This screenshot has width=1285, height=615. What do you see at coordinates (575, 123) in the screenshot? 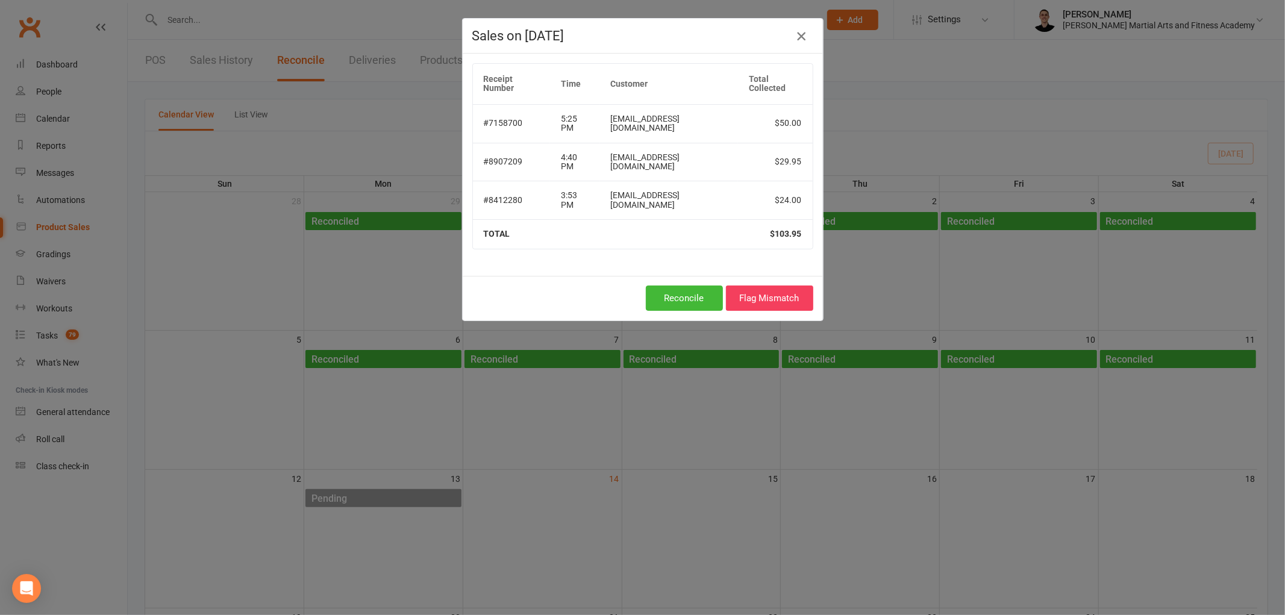
I see `td: 5:25 PM` at bounding box center [575, 123].